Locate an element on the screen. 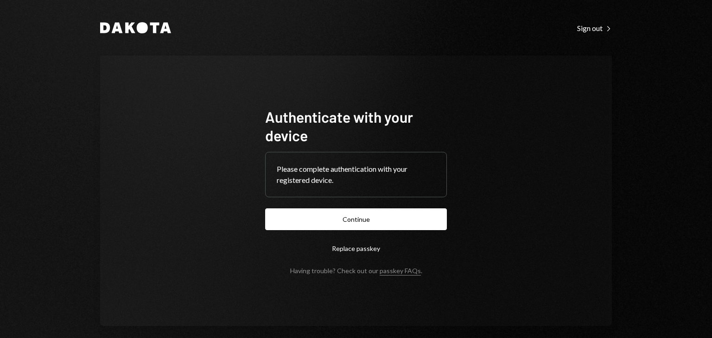  div: Please complete authentication with your registered device. is located at coordinates (356, 175).